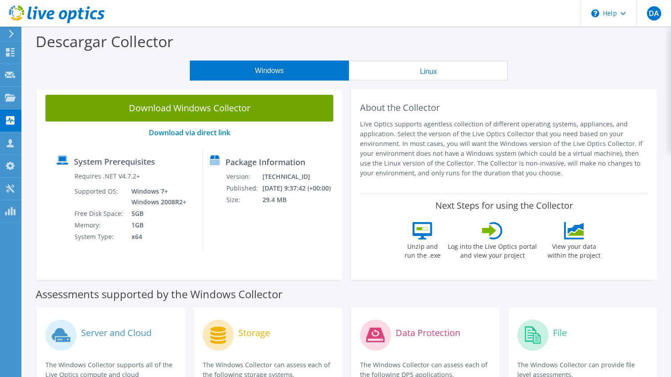  What do you see at coordinates (269, 70) in the screenshot?
I see `button: Windows` at bounding box center [269, 70].